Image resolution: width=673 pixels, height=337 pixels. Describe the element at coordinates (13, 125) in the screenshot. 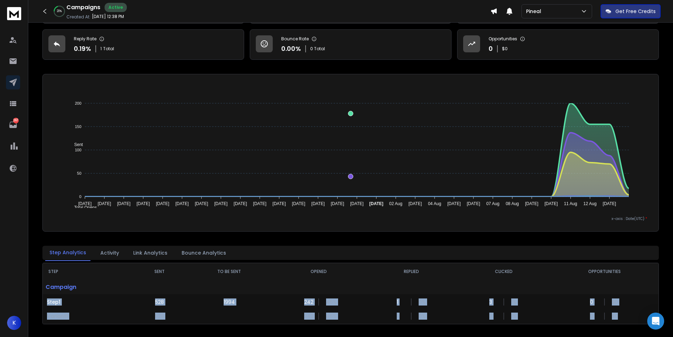

I see `a: 267` at that location.